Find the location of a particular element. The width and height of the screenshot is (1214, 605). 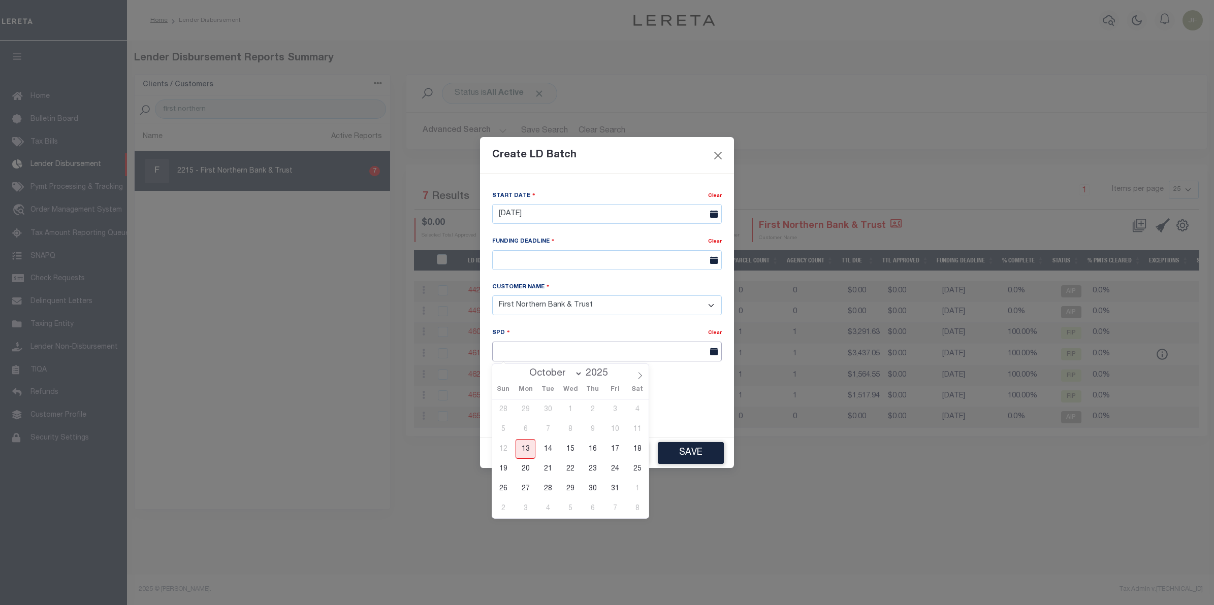

span: October 24, 2025 is located at coordinates (614, 469).